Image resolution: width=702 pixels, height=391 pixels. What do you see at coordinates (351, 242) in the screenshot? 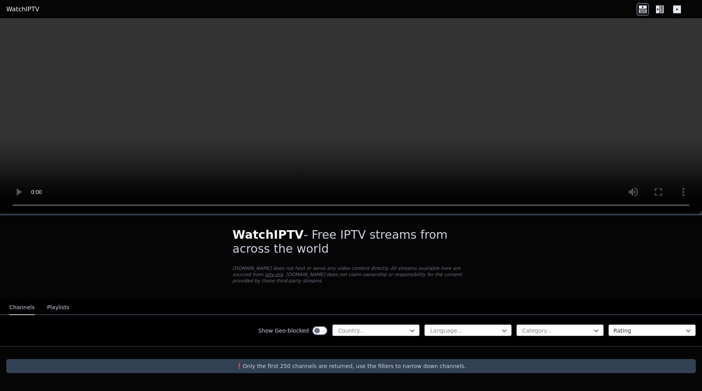
I see `h1: - Free IPTV streams from across the world` at bounding box center [351, 242].